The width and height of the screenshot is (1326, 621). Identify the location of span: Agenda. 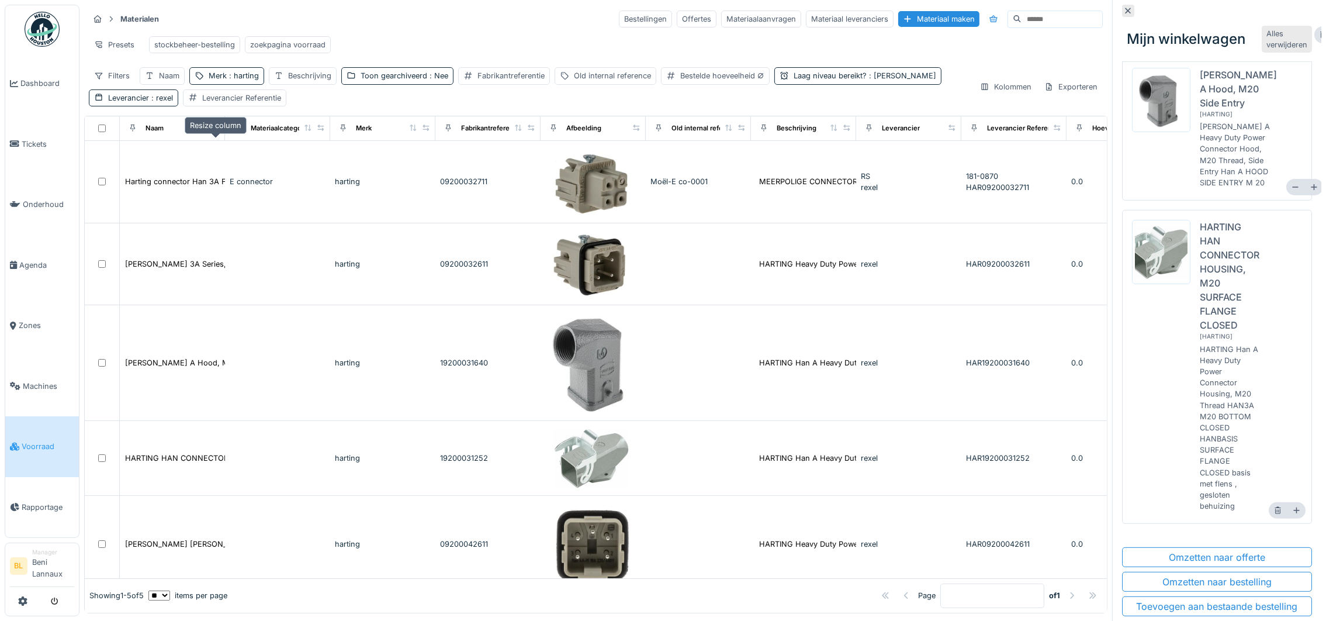
(47, 265).